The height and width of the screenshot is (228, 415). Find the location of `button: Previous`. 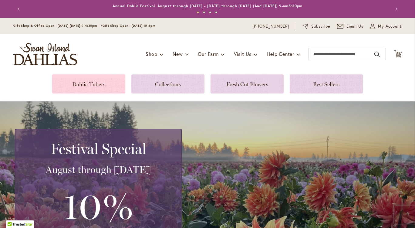

button: Previous is located at coordinates (19, 9).